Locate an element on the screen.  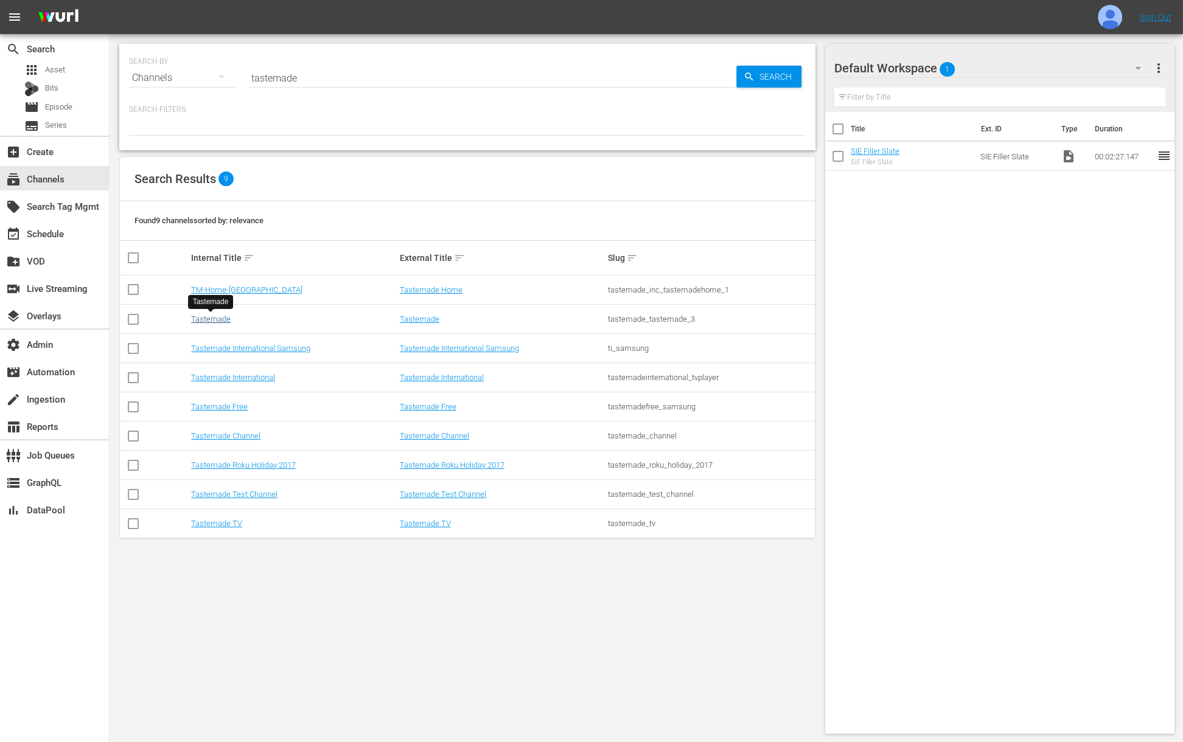
div: tastemadeinternational_tvplayer is located at coordinates (710, 377).